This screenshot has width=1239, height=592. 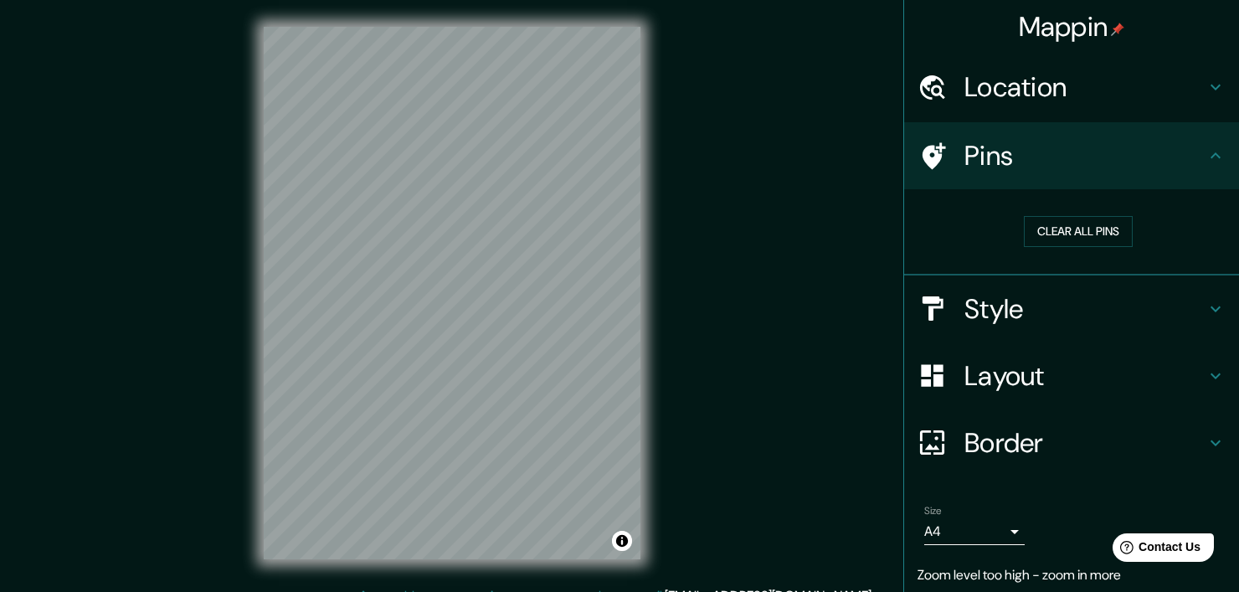 What do you see at coordinates (80, 20) in the screenshot?
I see `span: Contact Us` at bounding box center [80, 20].